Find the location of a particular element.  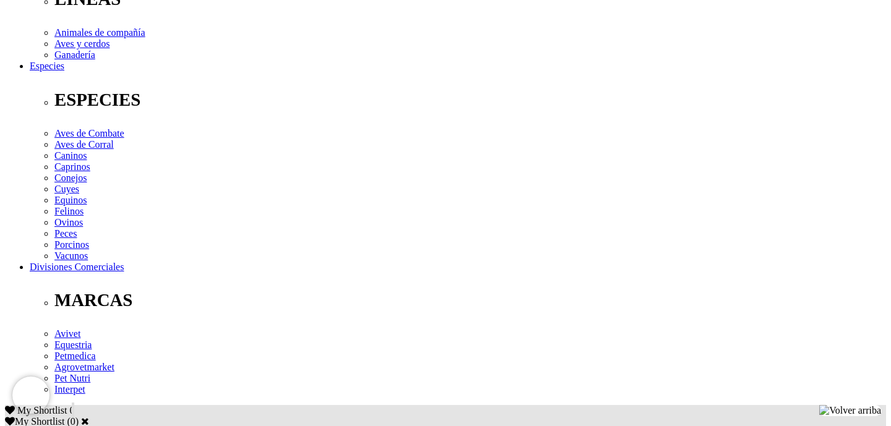

a: Equinos is located at coordinates (71, 200).